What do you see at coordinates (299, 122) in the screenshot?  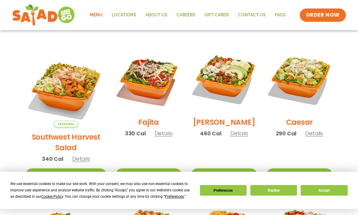 I see `h2: Caesar` at bounding box center [299, 122].